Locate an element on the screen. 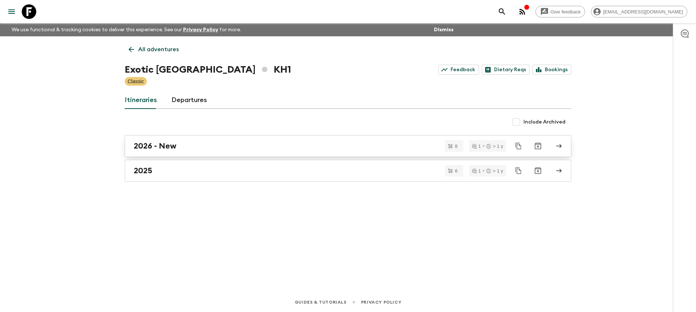 This screenshot has width=696, height=312. a: 2025 is located at coordinates (348, 170).